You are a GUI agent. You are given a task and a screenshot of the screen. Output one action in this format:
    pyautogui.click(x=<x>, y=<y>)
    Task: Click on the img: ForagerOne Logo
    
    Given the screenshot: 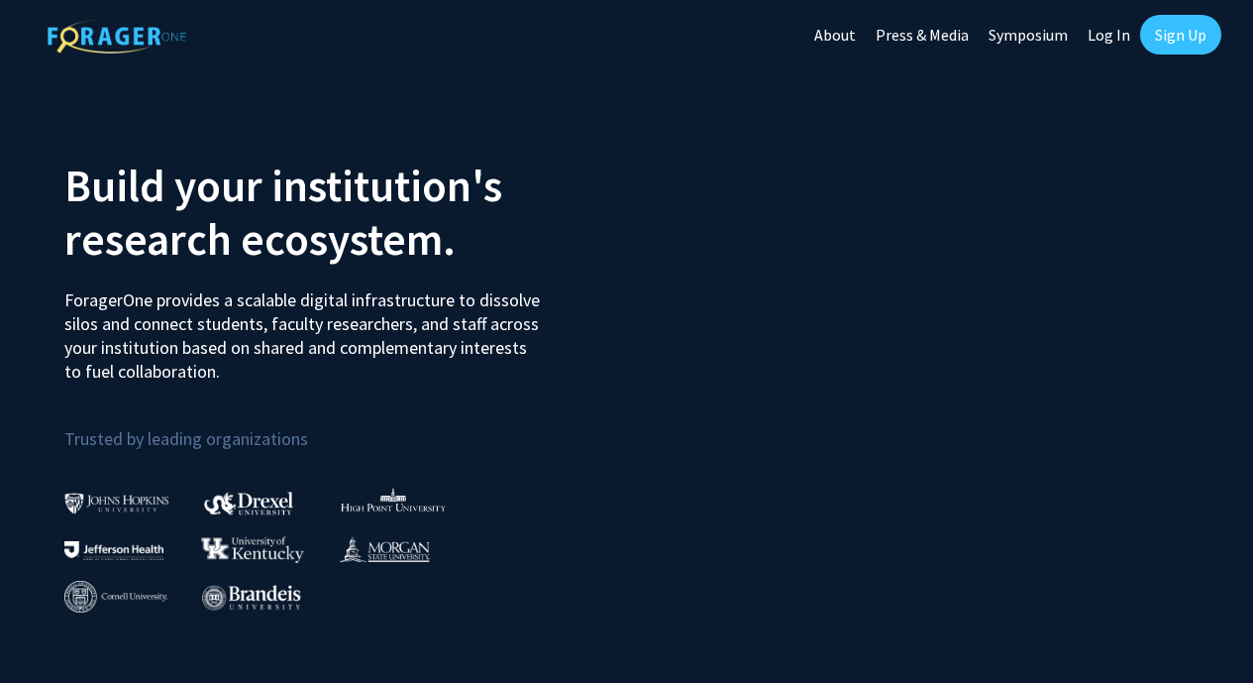 What is the action you would take?
    pyautogui.click(x=117, y=36)
    